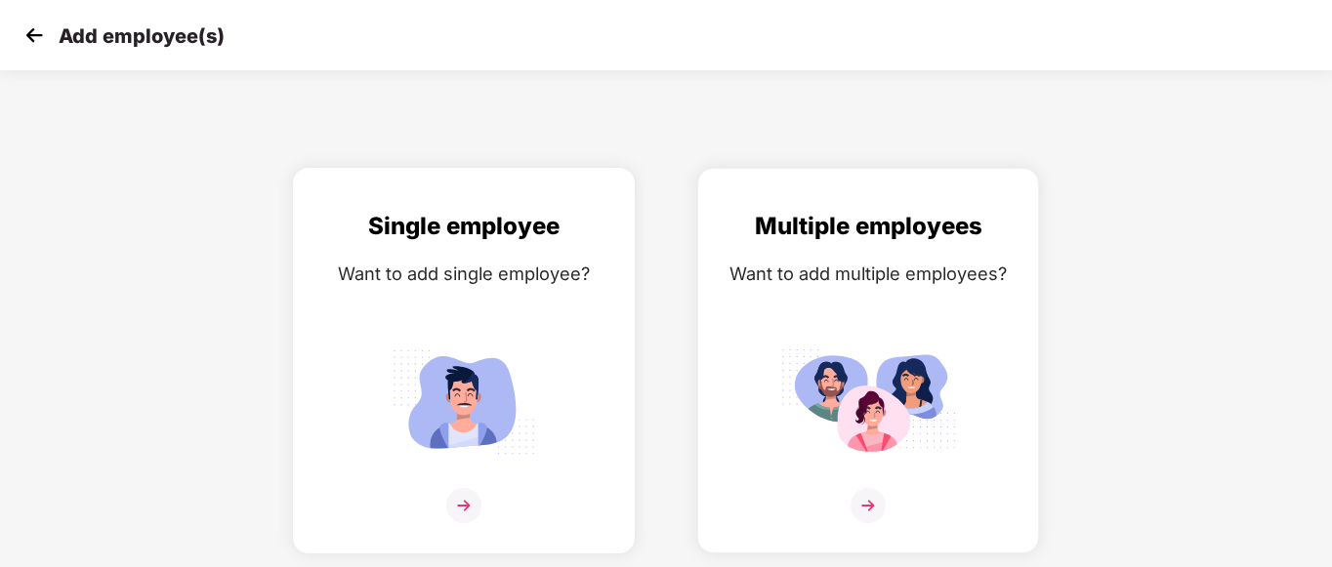 Image resolution: width=1332 pixels, height=567 pixels. Describe the element at coordinates (142, 36) in the screenshot. I see `p: Add employee(s)` at that location.